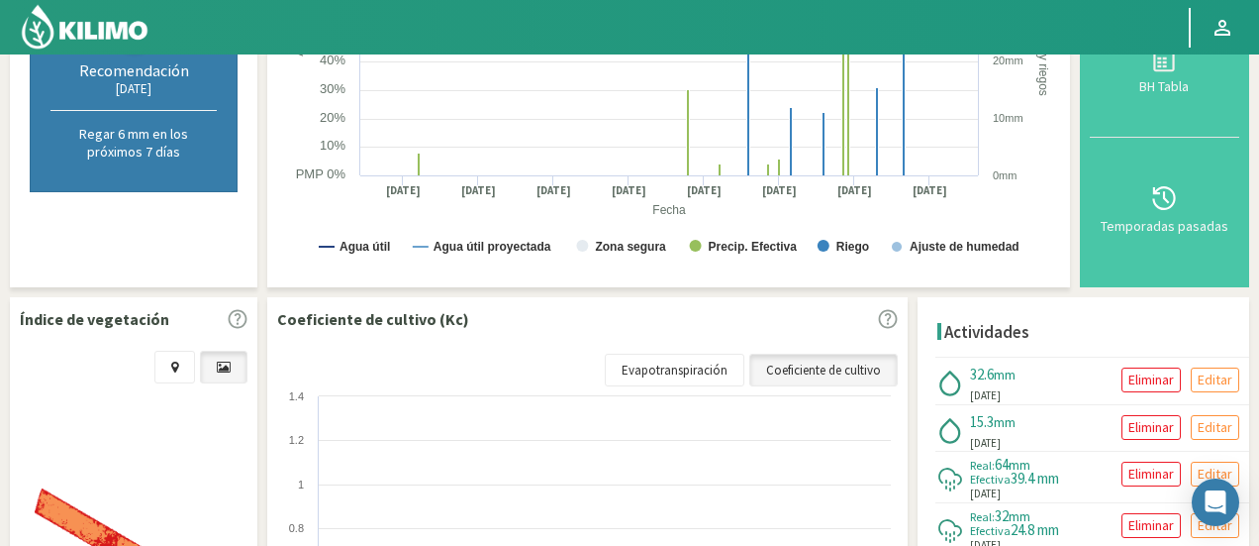 This screenshot has height=546, width=1259. I want to click on button: Temporadas pasadas, so click(1164, 207).